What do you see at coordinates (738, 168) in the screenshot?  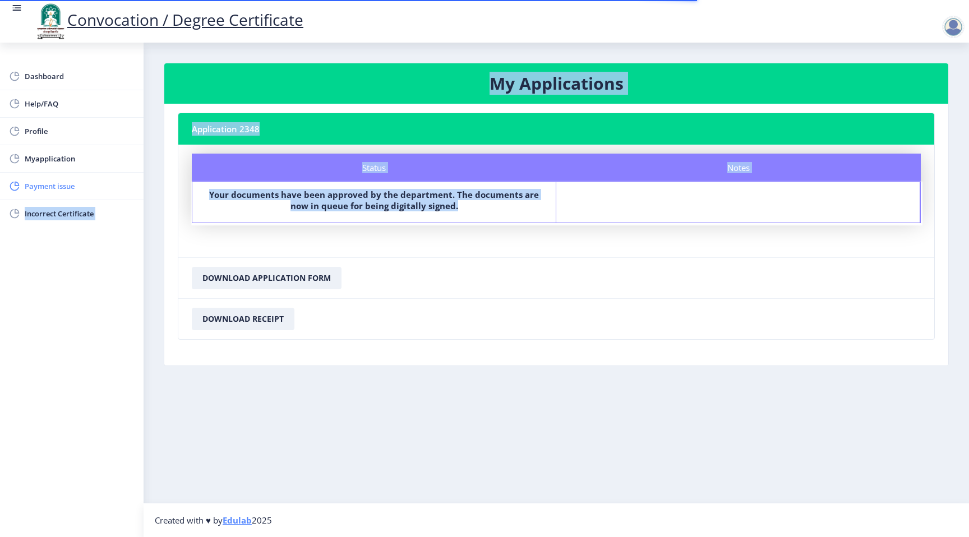 I see `div: Notes` at bounding box center [738, 168].